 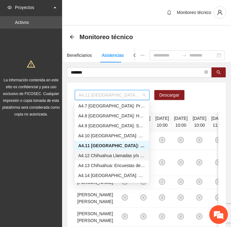 What do you see at coordinates (112, 106) in the screenshot?
I see `div: A4.7 Chihuahua: Prueba ASSIST` at bounding box center [112, 106].